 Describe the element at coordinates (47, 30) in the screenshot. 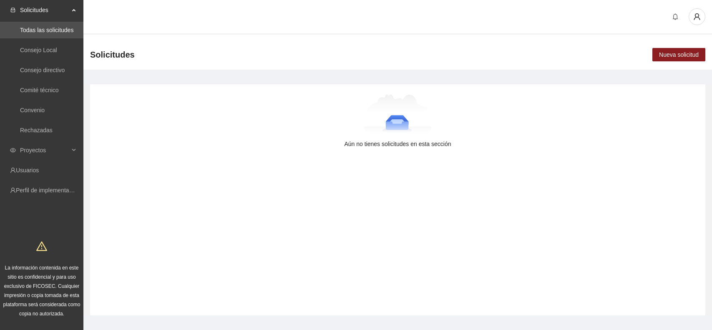

I see `a: Todas las solicitudes` at that location.